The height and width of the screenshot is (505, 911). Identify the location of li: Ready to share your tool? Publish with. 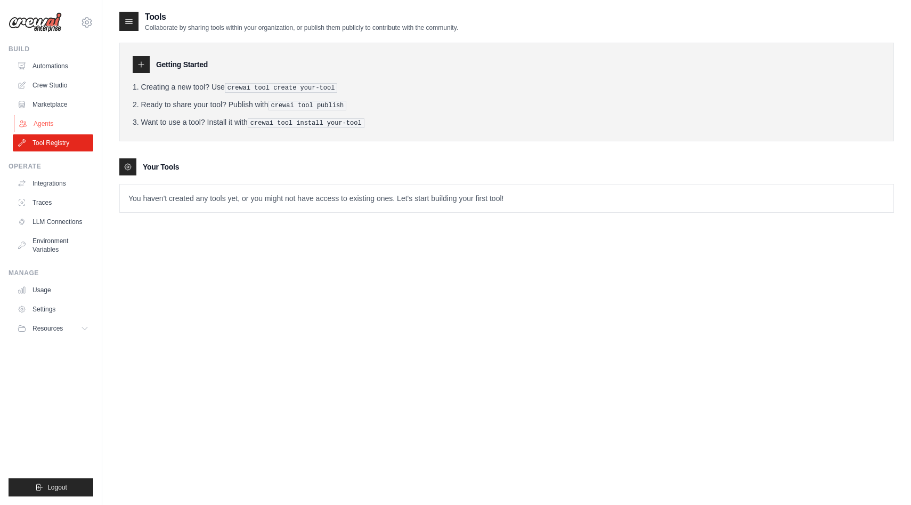
(507, 104).